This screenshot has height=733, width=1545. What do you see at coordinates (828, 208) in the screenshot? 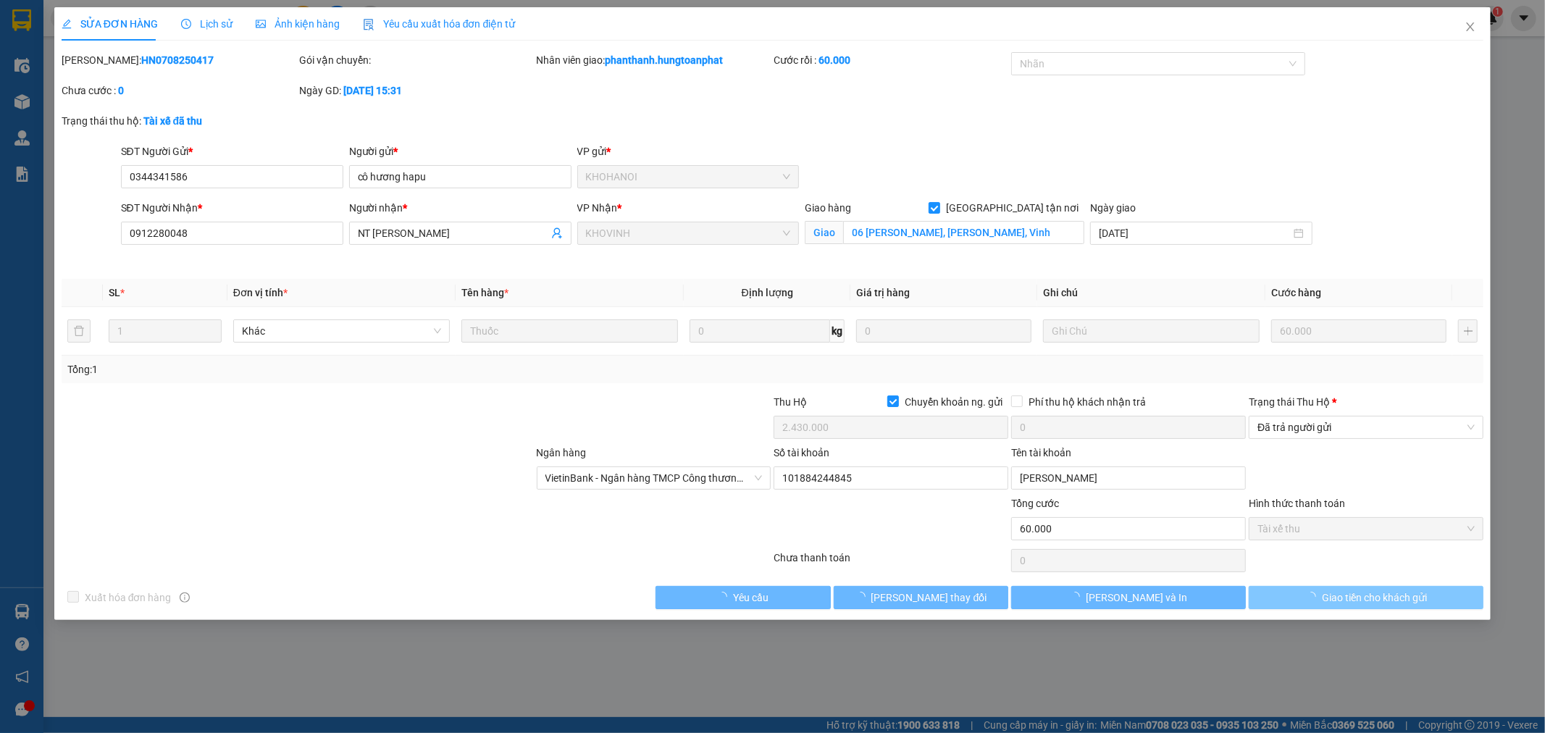
I see `span: Giao hàng` at bounding box center [828, 208].